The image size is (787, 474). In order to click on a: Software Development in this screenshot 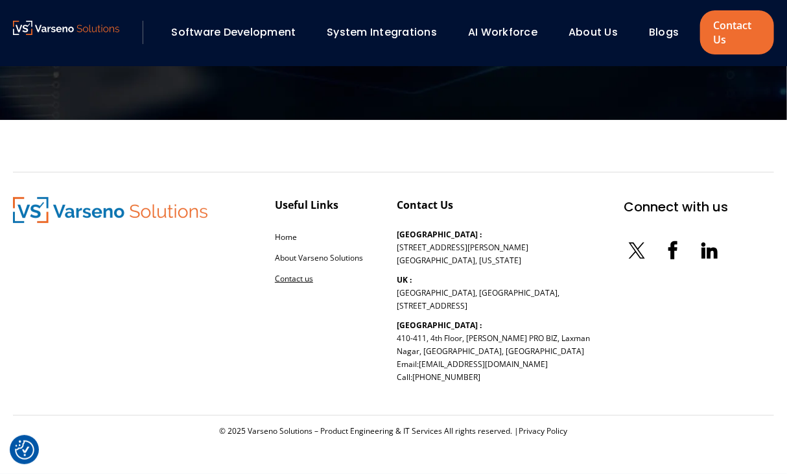, I will do `click(233, 32)`.